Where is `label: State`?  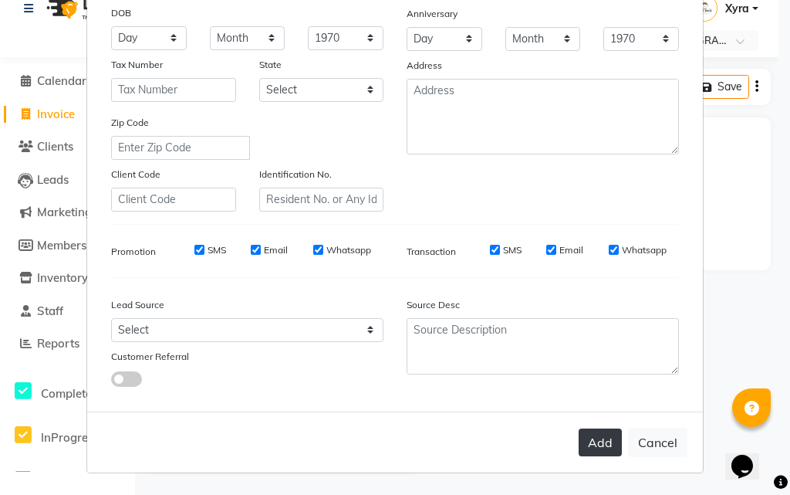
label: State is located at coordinates (270, 65).